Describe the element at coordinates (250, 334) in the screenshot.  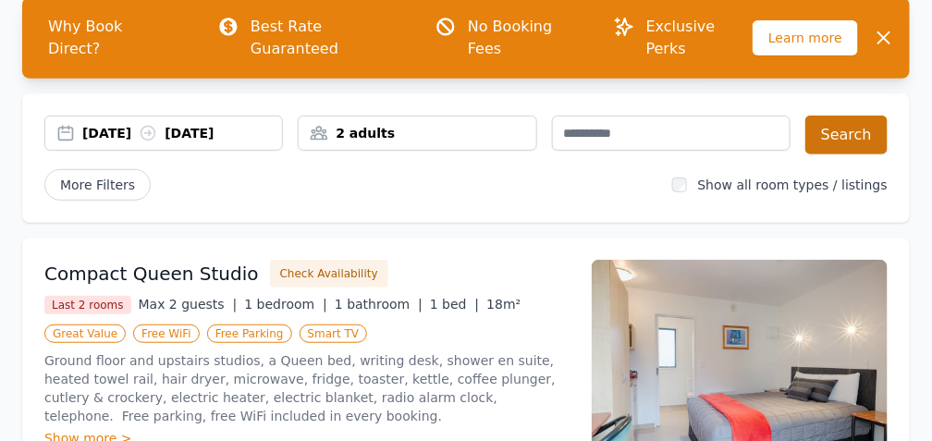
I see `span: Free Parking` at that location.